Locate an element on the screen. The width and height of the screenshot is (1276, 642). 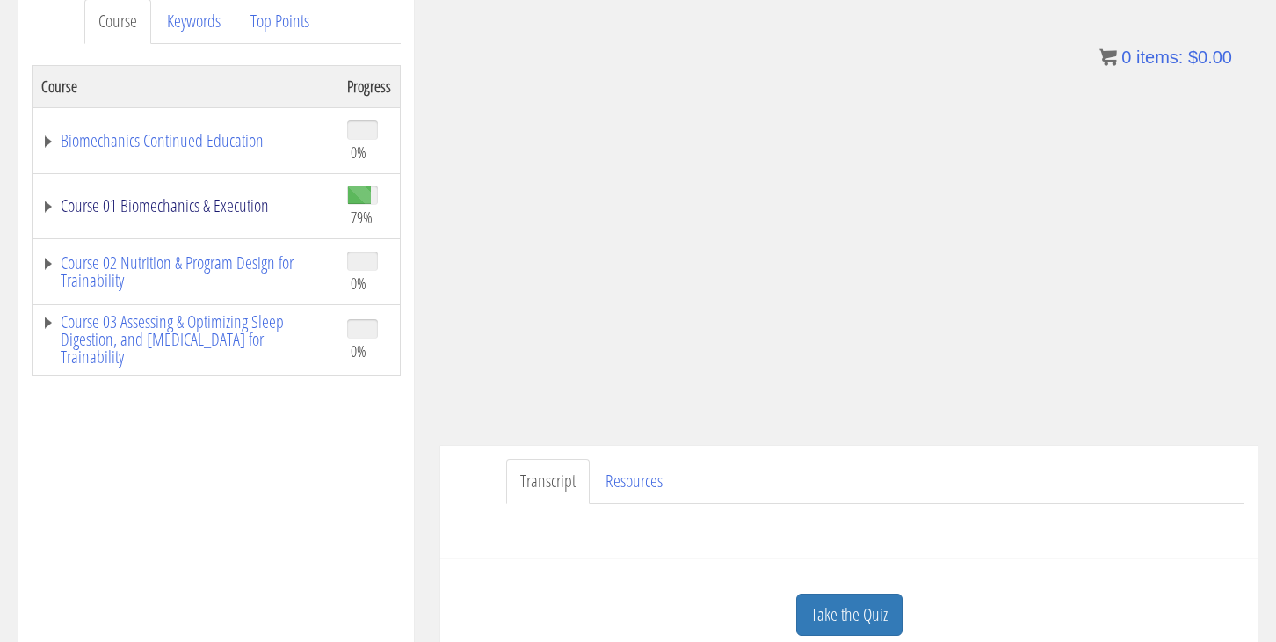
a: 0 items: $0.00 is located at coordinates (1165, 57).